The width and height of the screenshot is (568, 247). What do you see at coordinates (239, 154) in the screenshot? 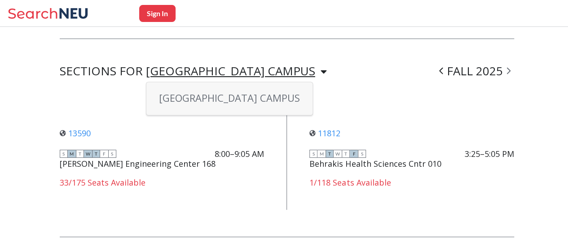
I see `div: 8:00–9:05 AM` at bounding box center [239, 154].